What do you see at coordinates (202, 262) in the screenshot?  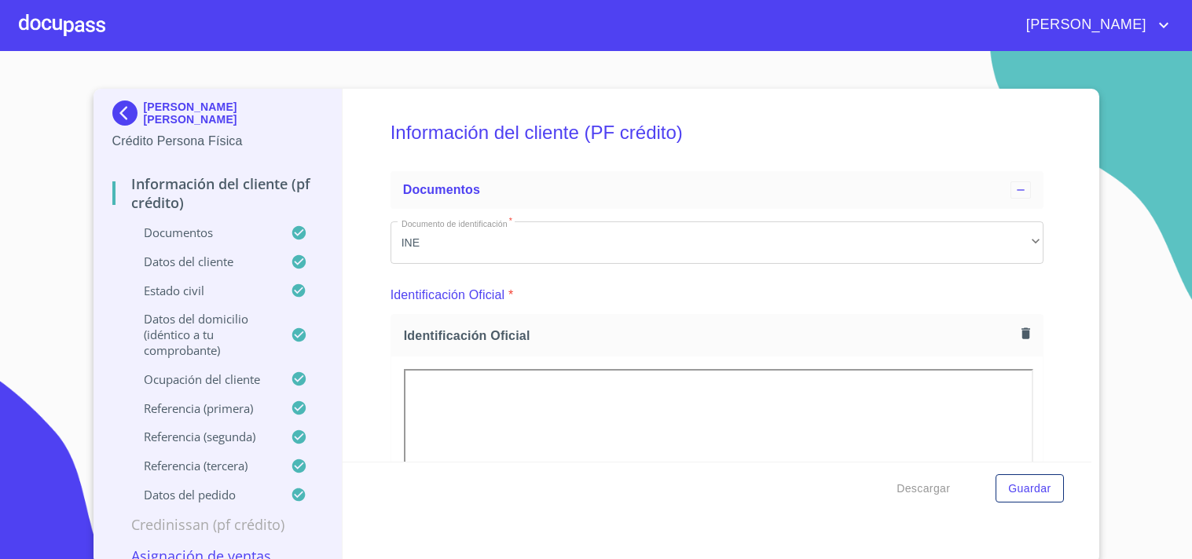 I see `p: Datos del cliente` at bounding box center [202, 262].